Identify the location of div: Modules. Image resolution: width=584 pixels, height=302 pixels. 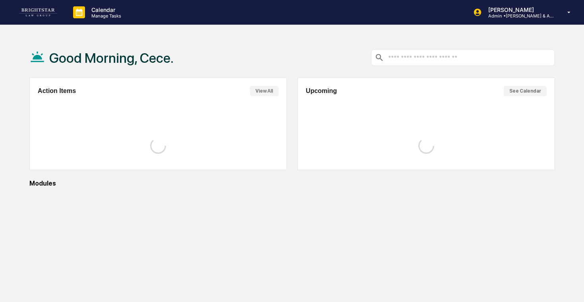
(292, 183).